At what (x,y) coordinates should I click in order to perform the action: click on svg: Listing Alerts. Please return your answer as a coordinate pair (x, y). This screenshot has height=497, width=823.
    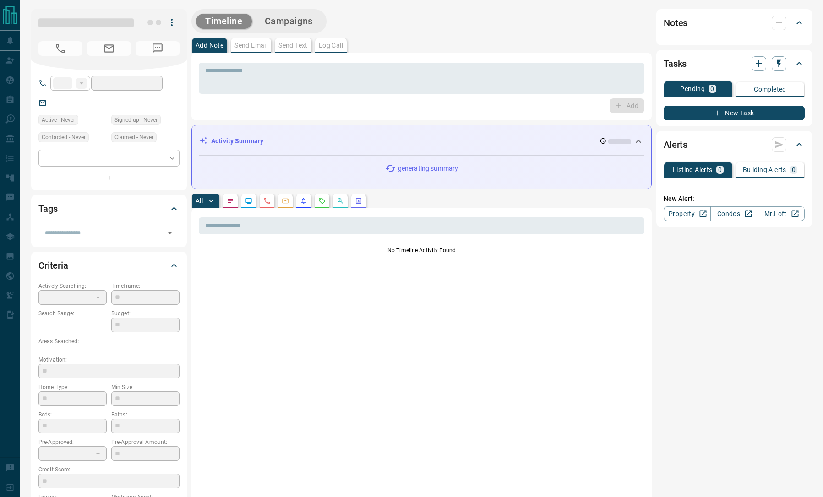
    Looking at the image, I should click on (304, 201).